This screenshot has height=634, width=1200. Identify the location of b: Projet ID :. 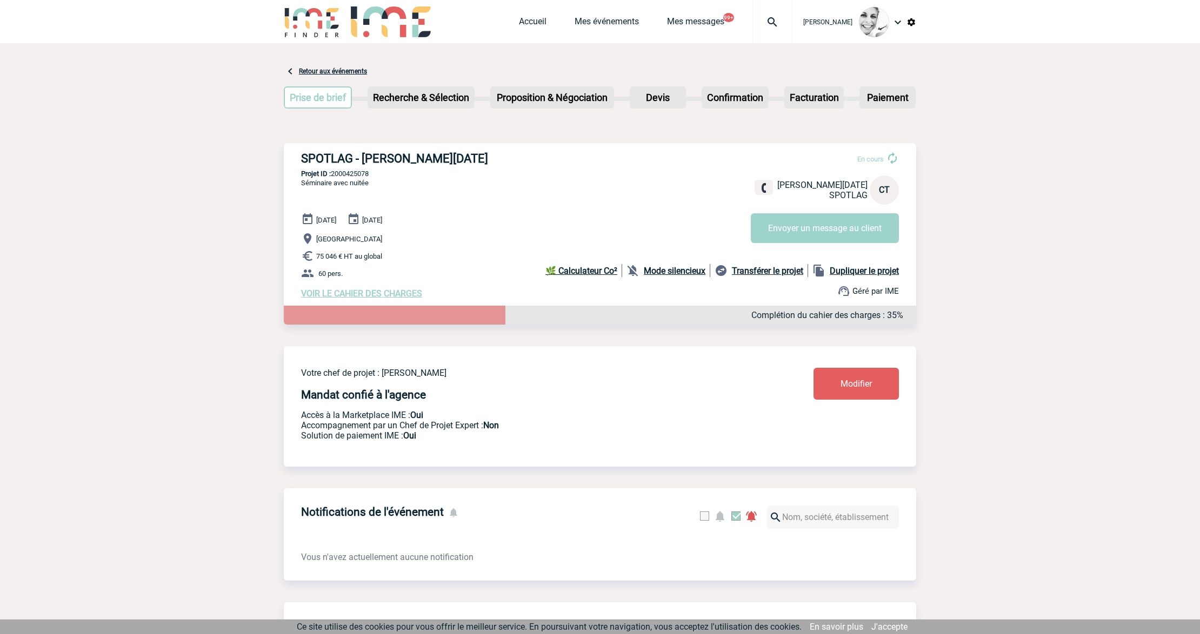
(316, 173).